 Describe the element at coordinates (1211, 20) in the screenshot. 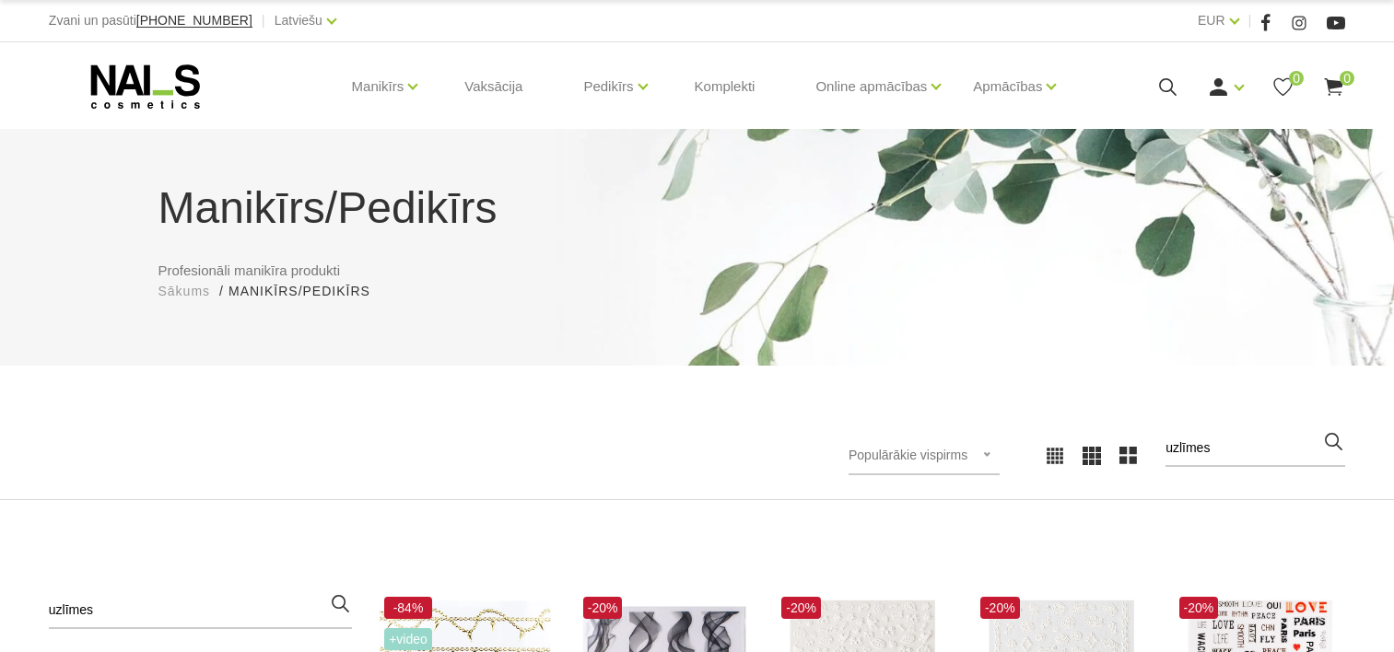

I see `a: EUR` at that location.